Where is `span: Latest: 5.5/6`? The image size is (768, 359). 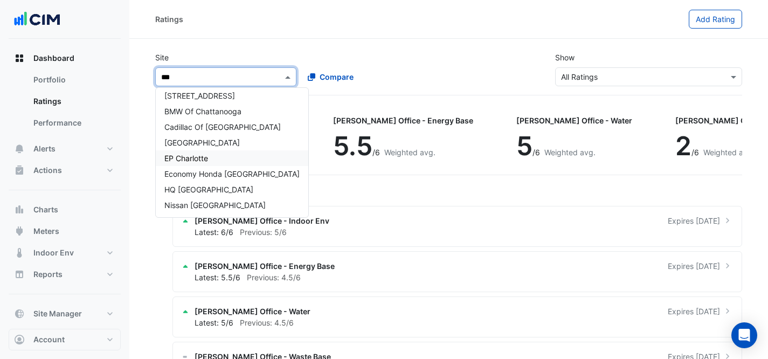 span: Latest: 5.5/6 is located at coordinates (217, 277).